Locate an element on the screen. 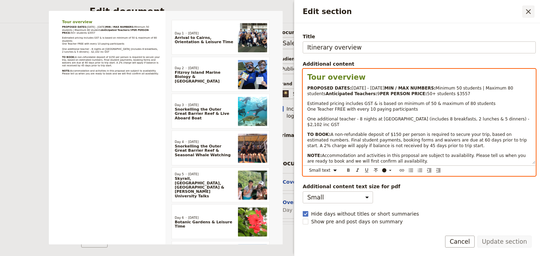 The height and width of the screenshot is (256, 540). span: Accommodation and activities in this proposal are subject to availability. Please tell us when yo... is located at coordinates (417, 158).